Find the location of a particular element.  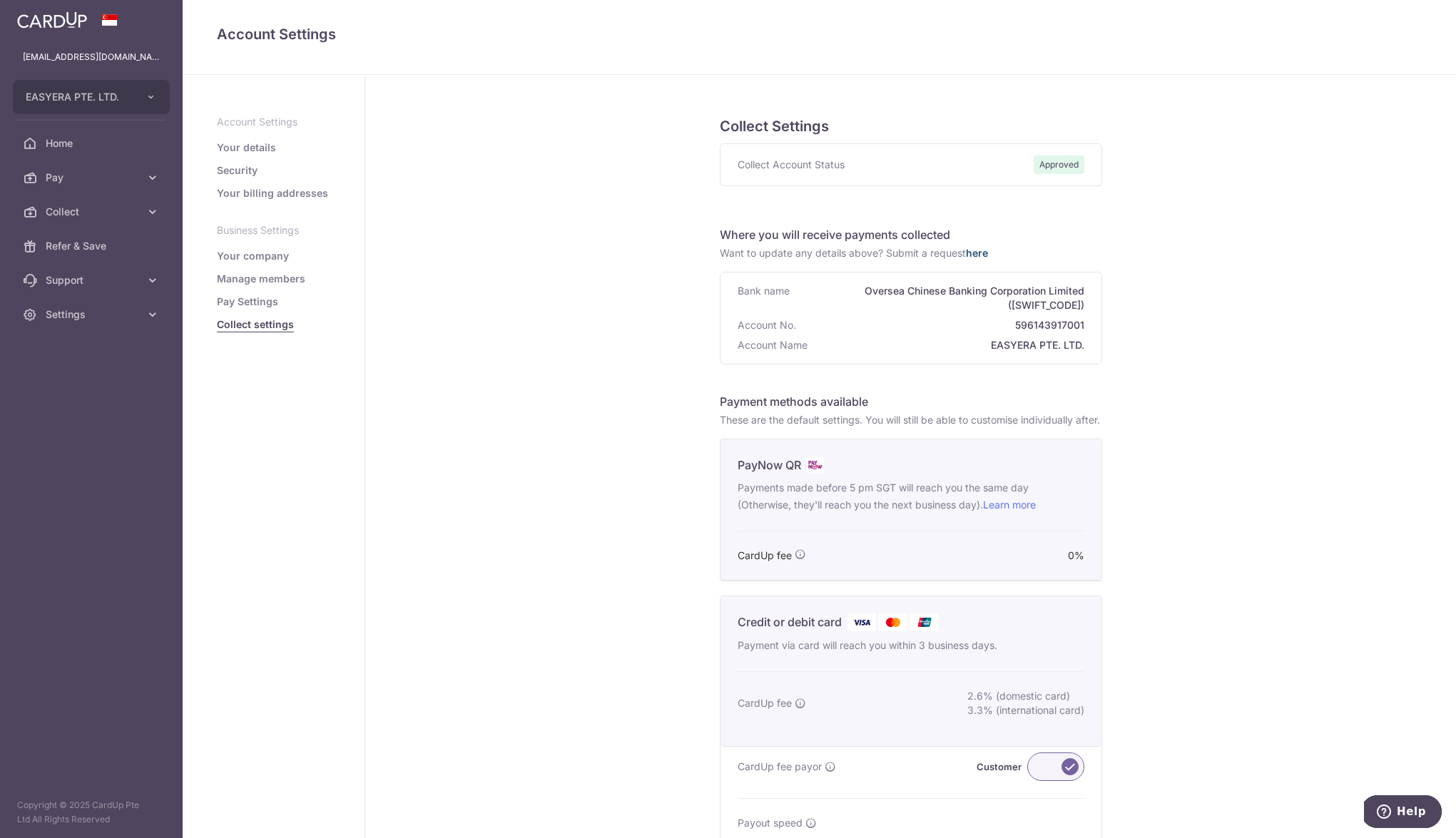

span: Bank name is located at coordinates (763, 298).